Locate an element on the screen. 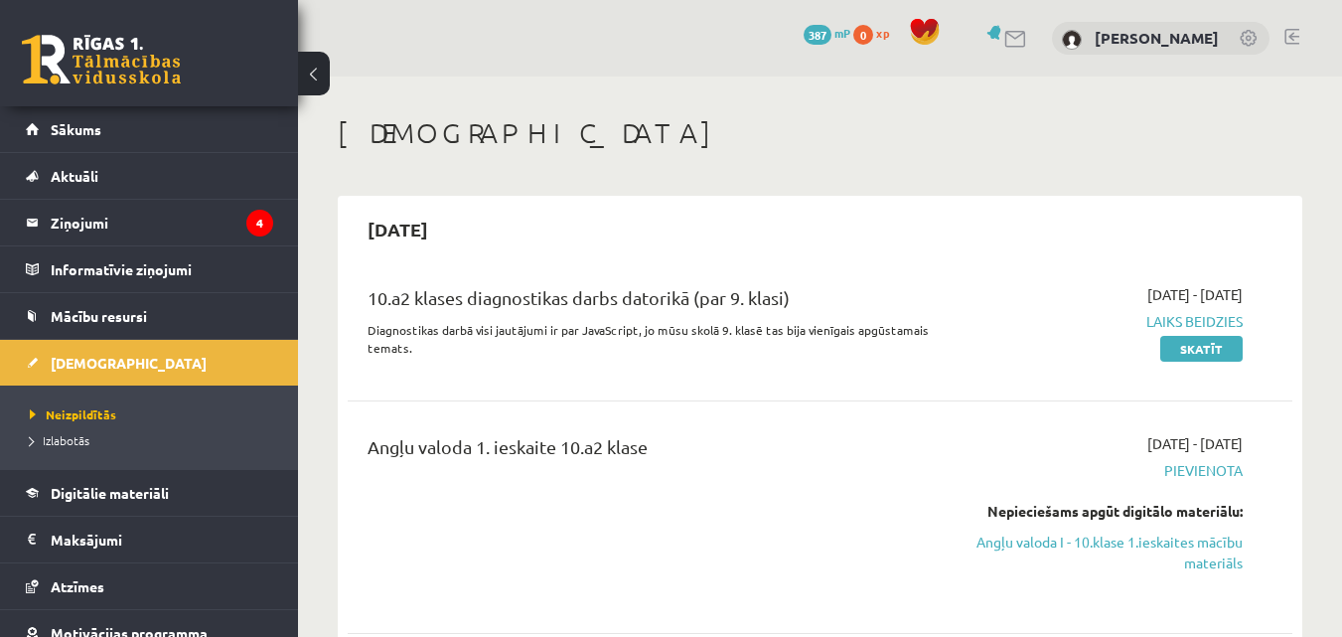  a: Rīgas 1. Tālmācības vidusskola is located at coordinates (101, 60).